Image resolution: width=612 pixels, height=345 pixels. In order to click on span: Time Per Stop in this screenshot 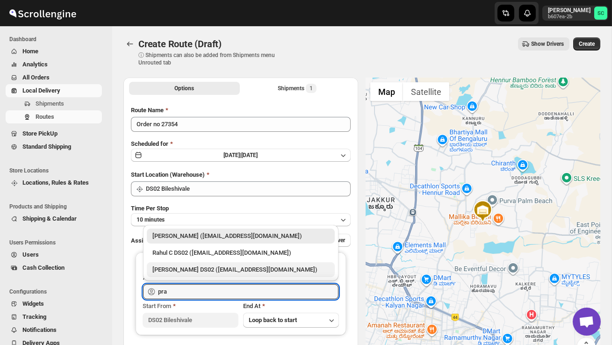, I will do `click(150, 208)`.